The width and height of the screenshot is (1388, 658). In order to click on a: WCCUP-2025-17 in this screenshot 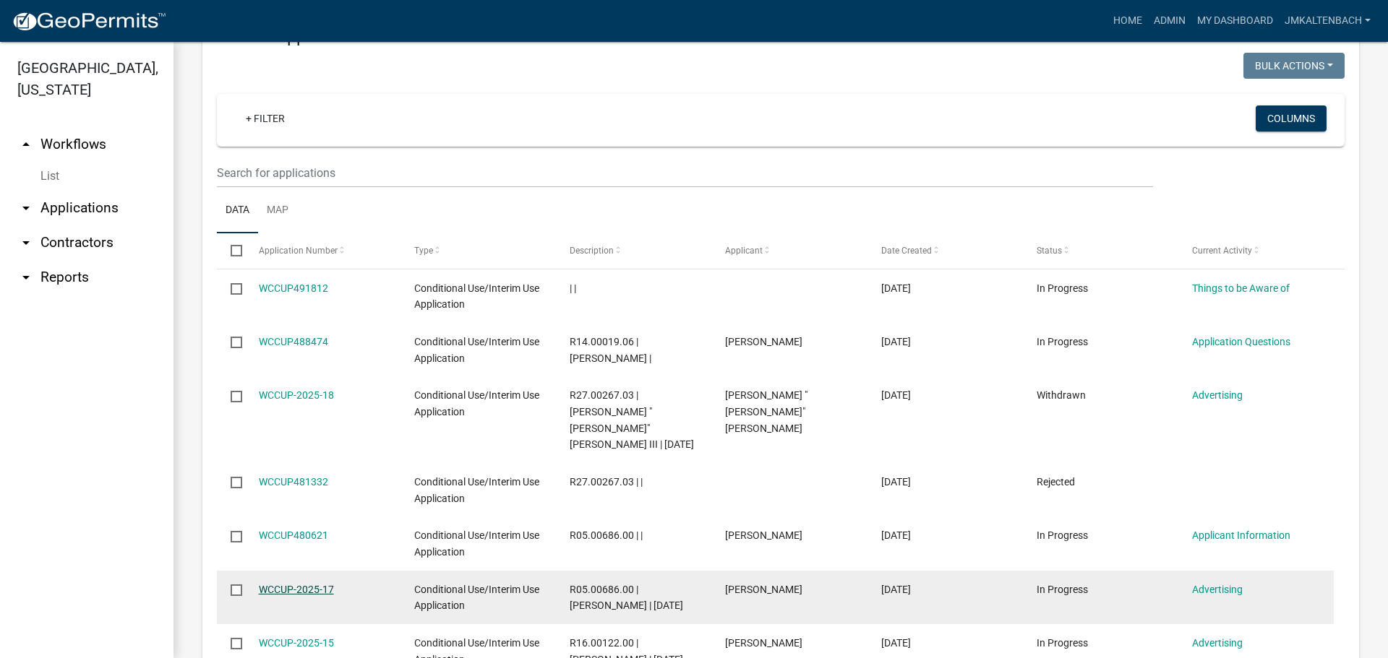, I will do `click(296, 590)`.